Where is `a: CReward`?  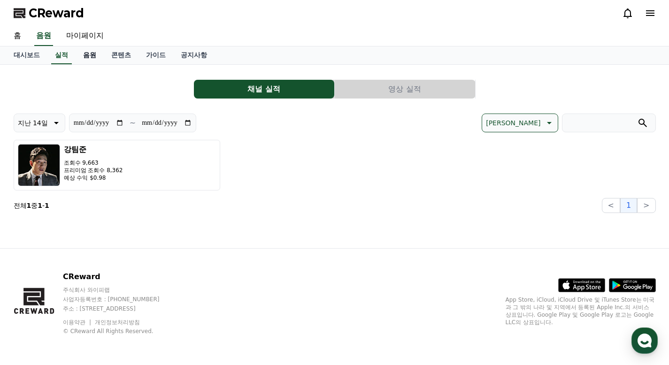 a: CReward is located at coordinates (49, 13).